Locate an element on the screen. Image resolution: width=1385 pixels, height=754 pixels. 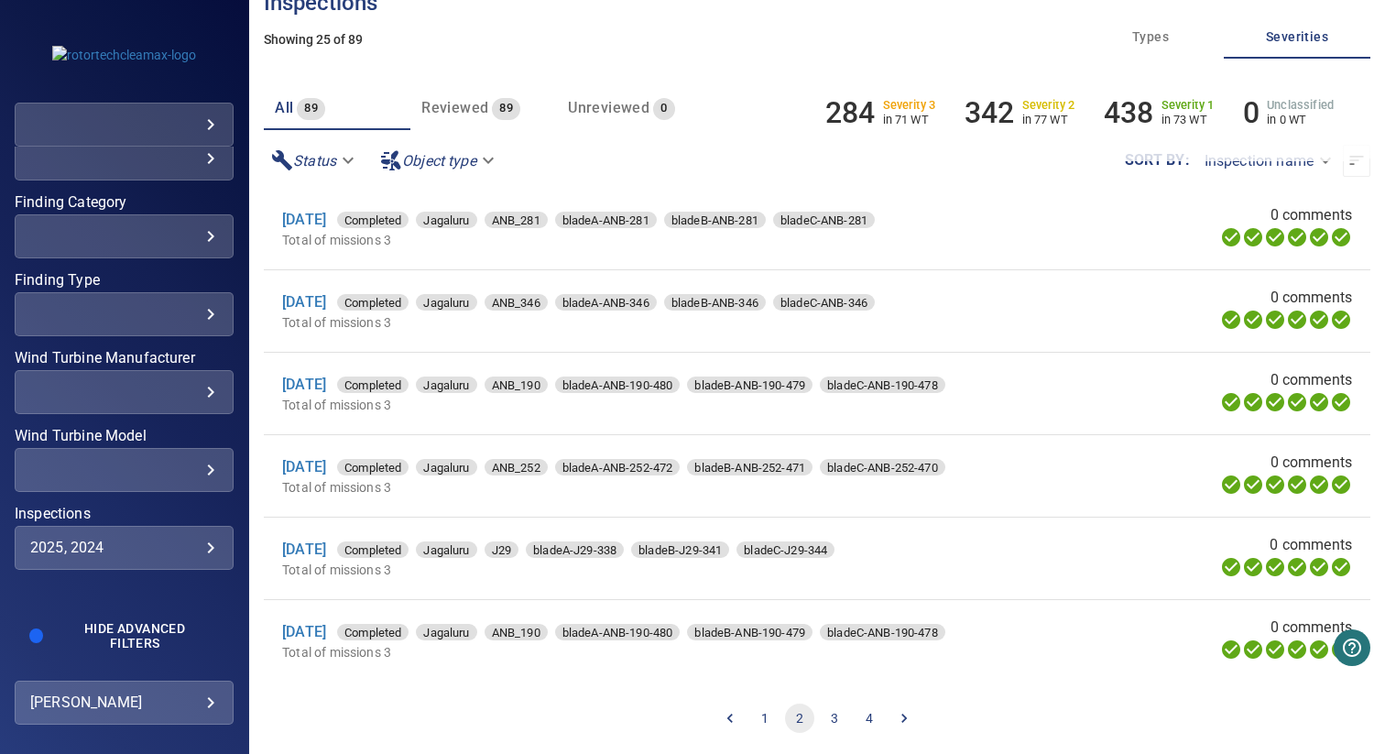
span: J29 is located at coordinates (501, 551).